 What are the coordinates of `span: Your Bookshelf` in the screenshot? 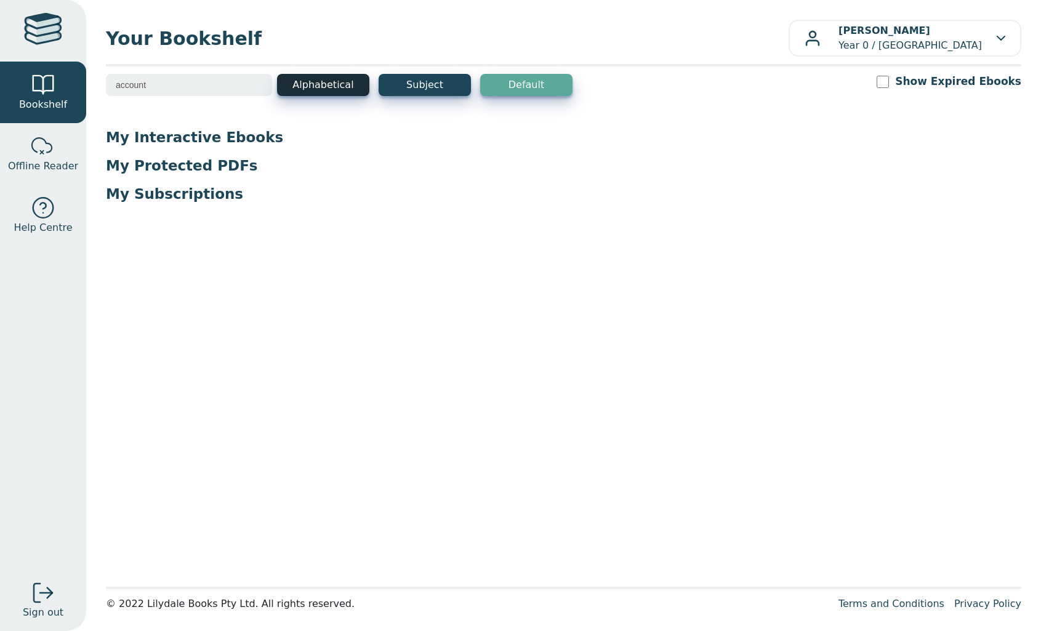 It's located at (447, 38).